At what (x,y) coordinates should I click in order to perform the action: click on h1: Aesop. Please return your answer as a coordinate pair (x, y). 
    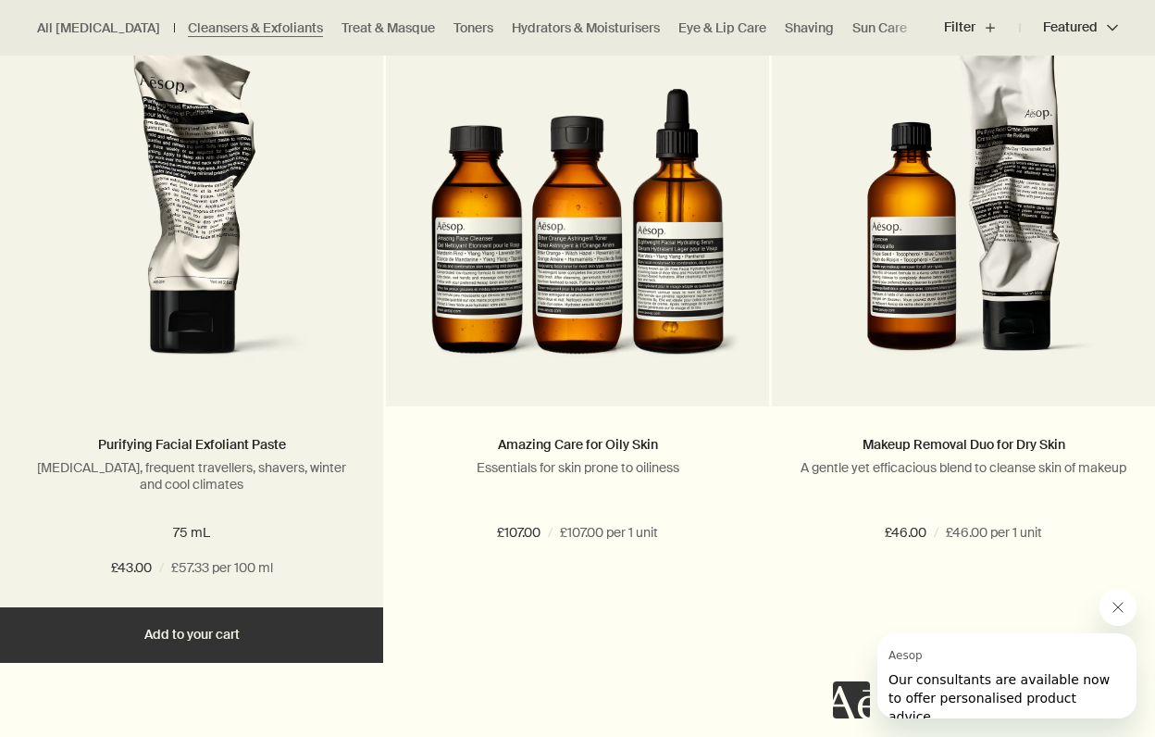
    Looking at the image, I should click on (130, 22).